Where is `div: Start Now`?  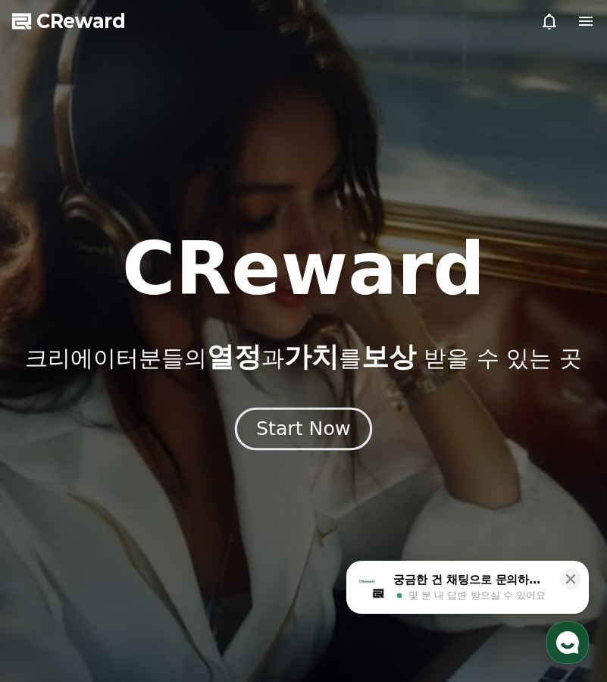
div: Start Now is located at coordinates (303, 429).